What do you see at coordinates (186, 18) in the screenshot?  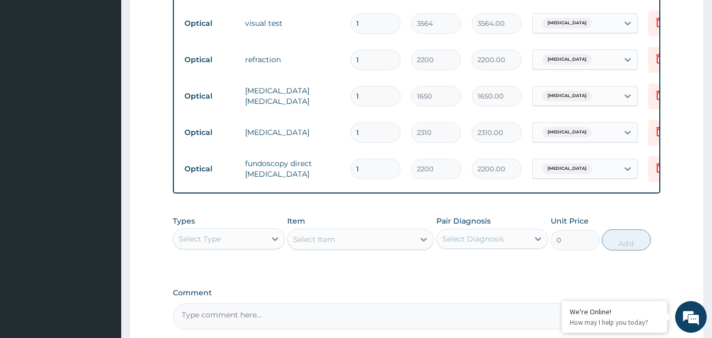 I see `div: Minimize live chat window` at bounding box center [186, 18].